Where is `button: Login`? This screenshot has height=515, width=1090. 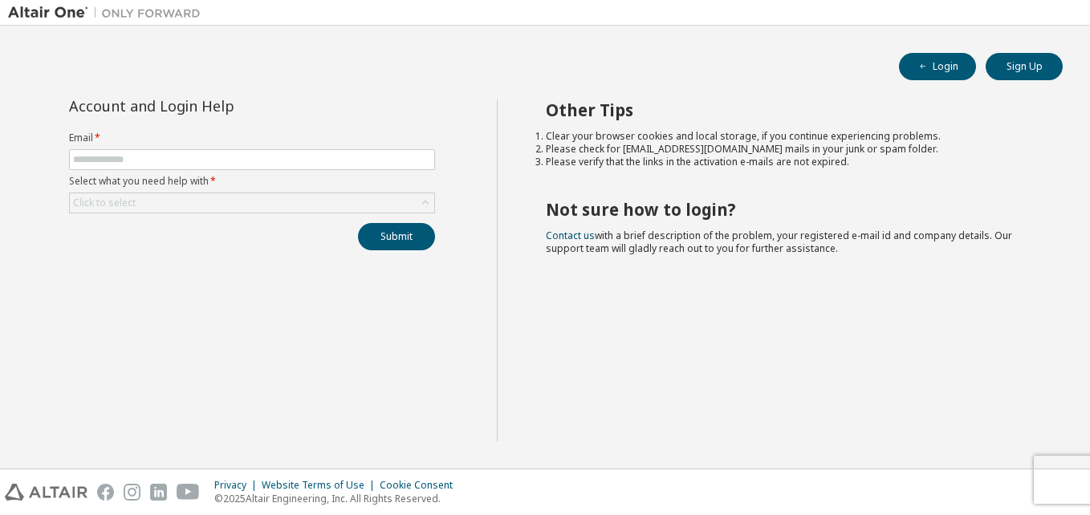
button: Login is located at coordinates (938, 67).